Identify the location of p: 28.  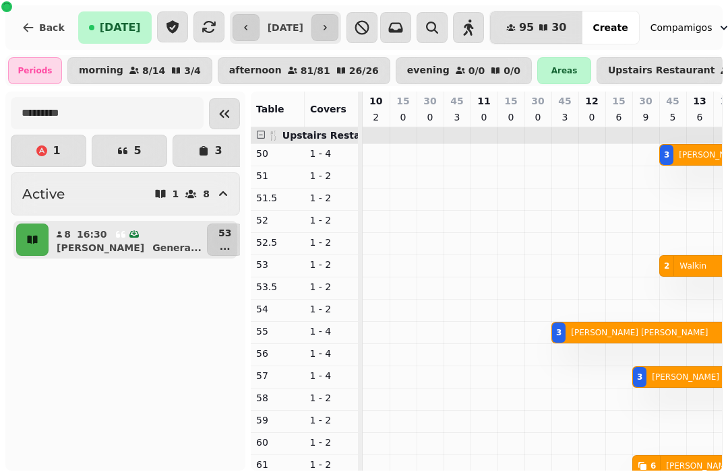
(224, 426).